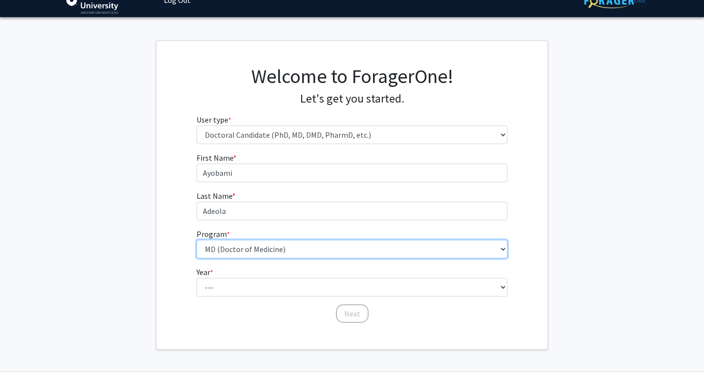  What do you see at coordinates (352, 314) in the screenshot?
I see `button: Next` at bounding box center [352, 314].